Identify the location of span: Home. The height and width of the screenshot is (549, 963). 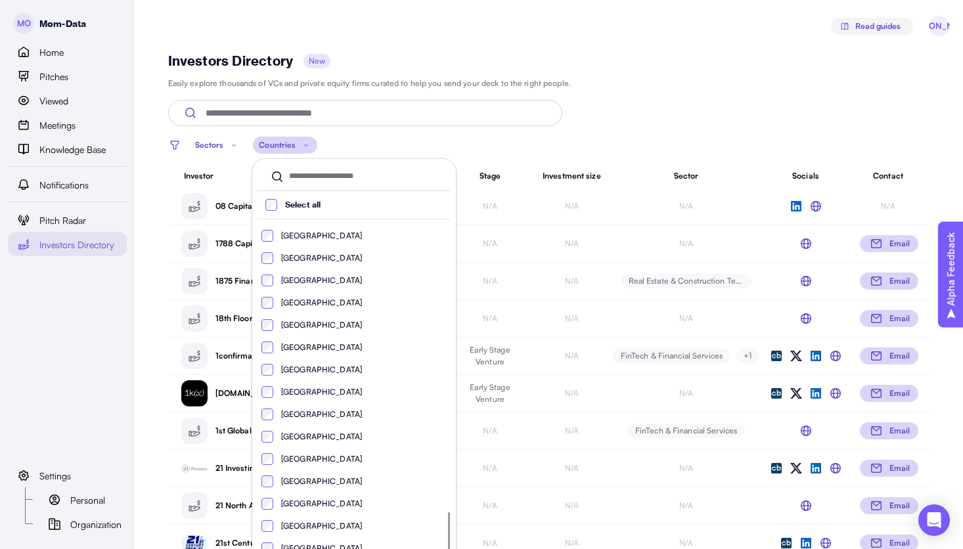
(51, 53).